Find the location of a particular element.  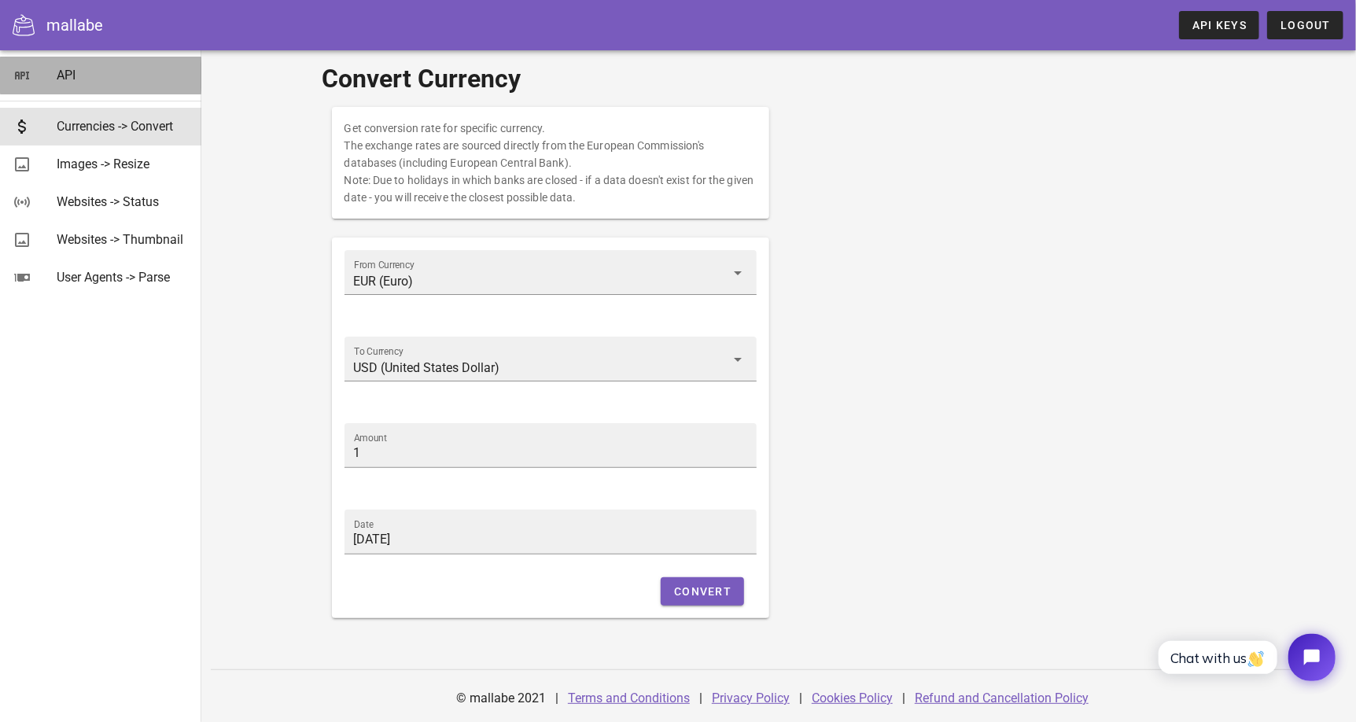

button: Logout is located at coordinates (1305, 25).